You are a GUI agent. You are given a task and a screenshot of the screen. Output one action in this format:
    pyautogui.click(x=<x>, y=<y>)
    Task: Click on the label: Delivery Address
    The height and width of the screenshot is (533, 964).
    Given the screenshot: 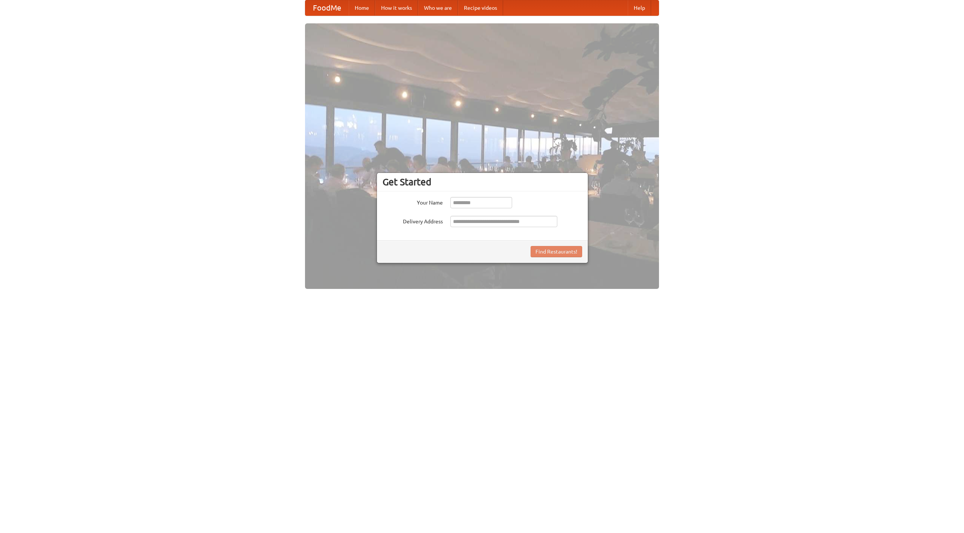 What is the action you would take?
    pyautogui.click(x=413, y=220)
    